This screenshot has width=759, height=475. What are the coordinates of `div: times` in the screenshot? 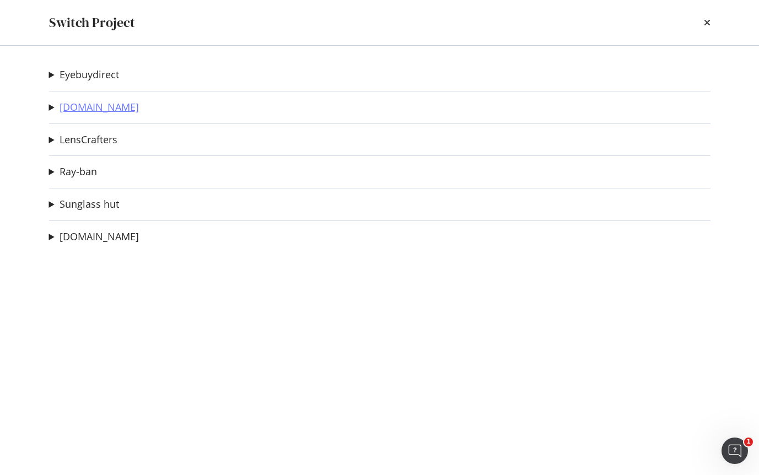 It's located at (708, 23).